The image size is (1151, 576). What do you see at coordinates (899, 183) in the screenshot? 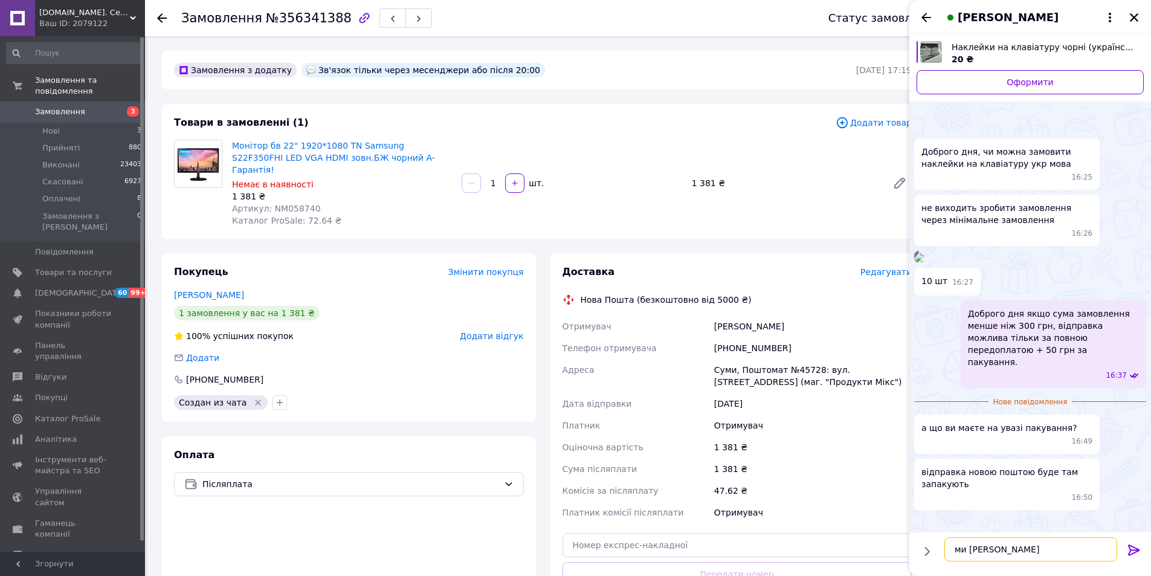
I see `a: Редагувати` at bounding box center [899, 183].